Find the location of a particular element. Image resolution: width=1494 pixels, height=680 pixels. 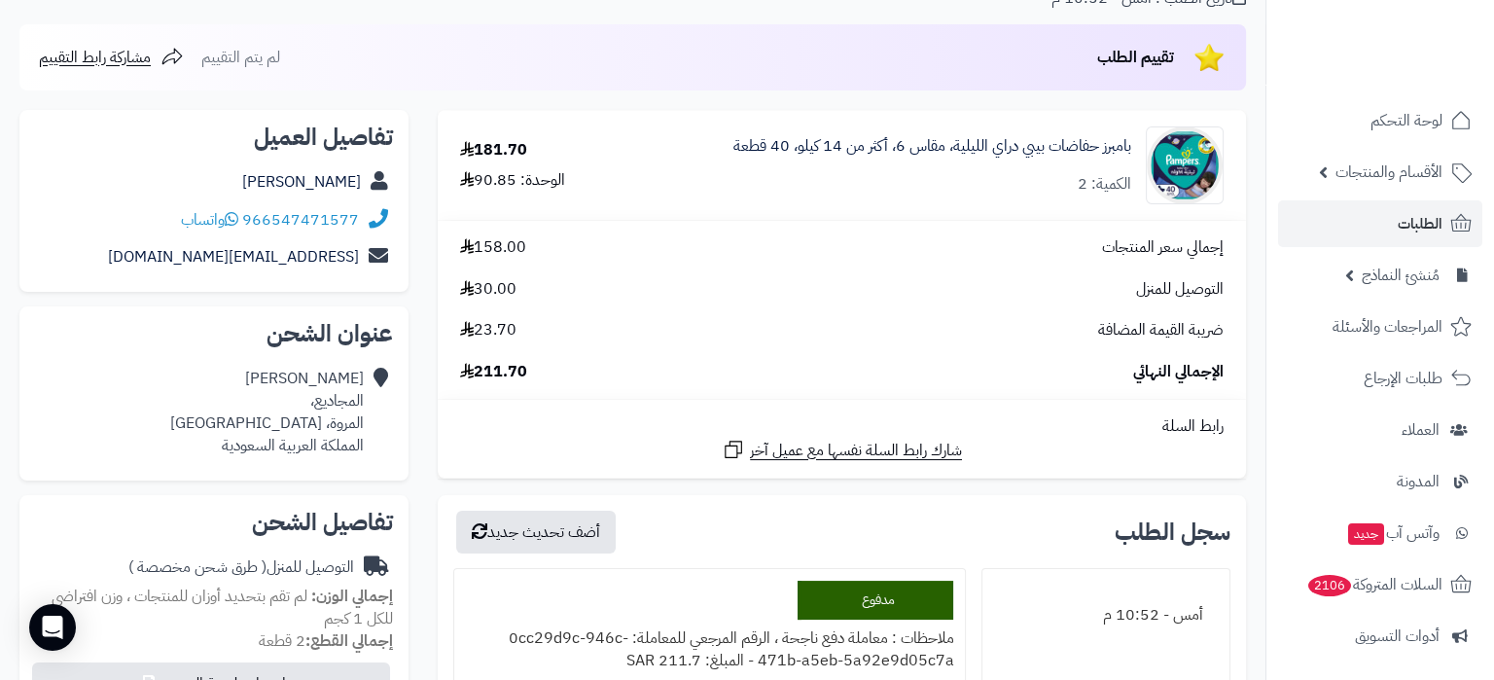

span: طلبات الإرجاع is located at coordinates (1403, 378).